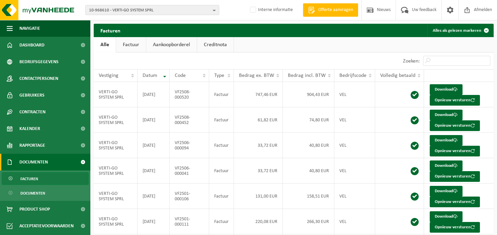 The image size is (497, 235). What do you see at coordinates (30, 28) in the screenshot?
I see `span: Navigatie` at bounding box center [30, 28].